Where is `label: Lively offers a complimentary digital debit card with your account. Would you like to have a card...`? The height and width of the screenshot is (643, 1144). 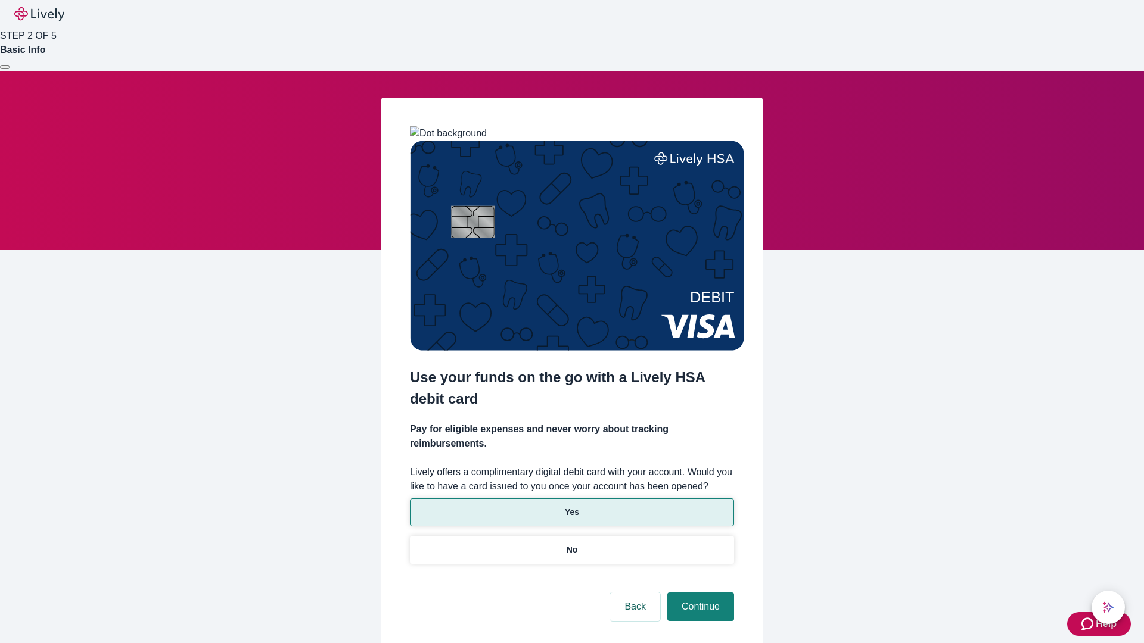 label: Lively offers a complimentary digital debit card with your account. Would you like to have a card... is located at coordinates (572, 480).